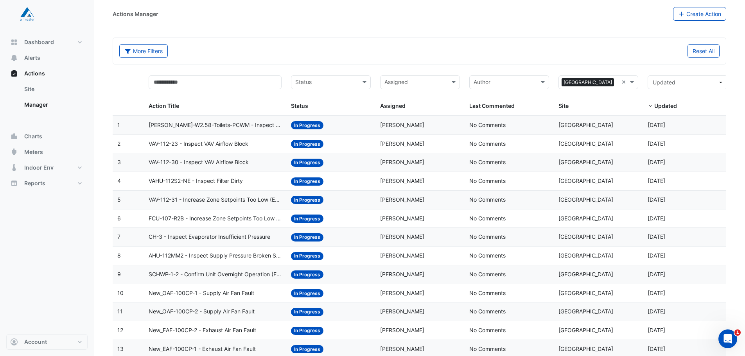 The width and height of the screenshot is (745, 356). I want to click on button: Indoor Env, so click(47, 168).